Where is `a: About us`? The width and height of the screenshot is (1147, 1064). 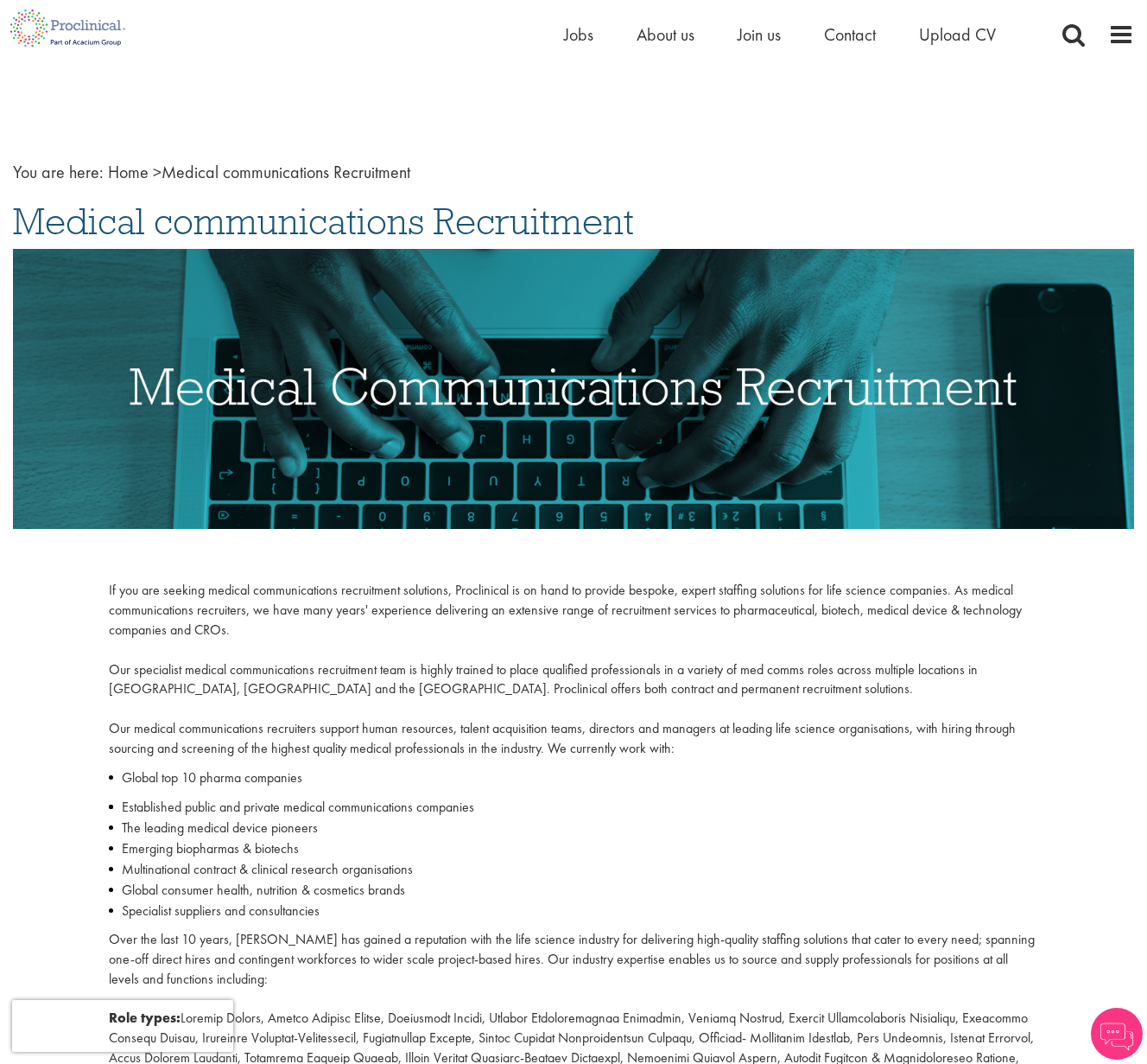
a: About us is located at coordinates (665, 35).